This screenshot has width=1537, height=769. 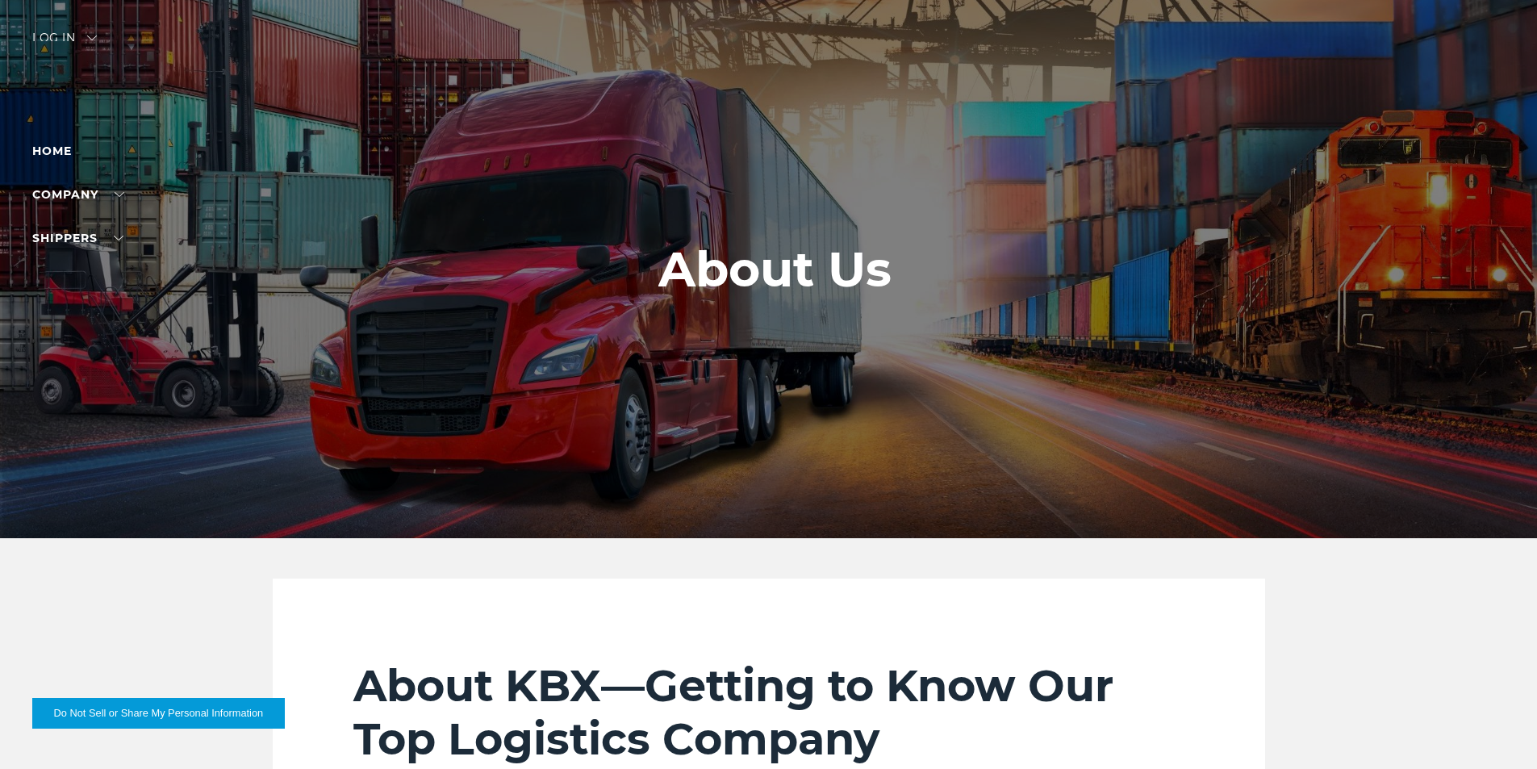 I want to click on button: Do Not Sell or Share My Personal Information, so click(x=158, y=713).